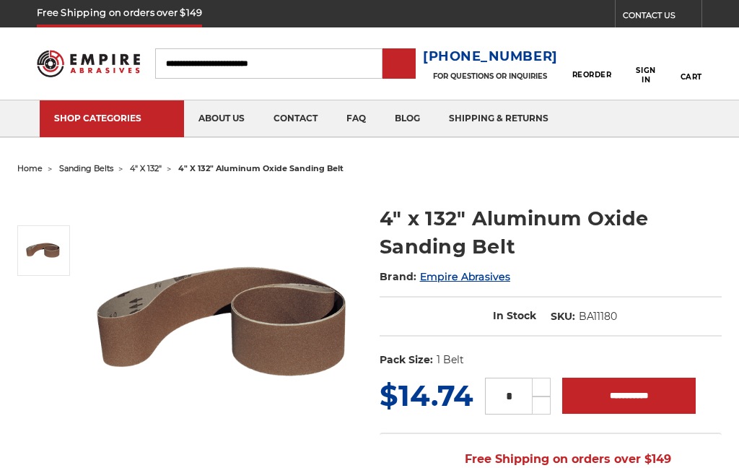 The image size is (739, 468). I want to click on dd: 1 Belt, so click(451, 360).